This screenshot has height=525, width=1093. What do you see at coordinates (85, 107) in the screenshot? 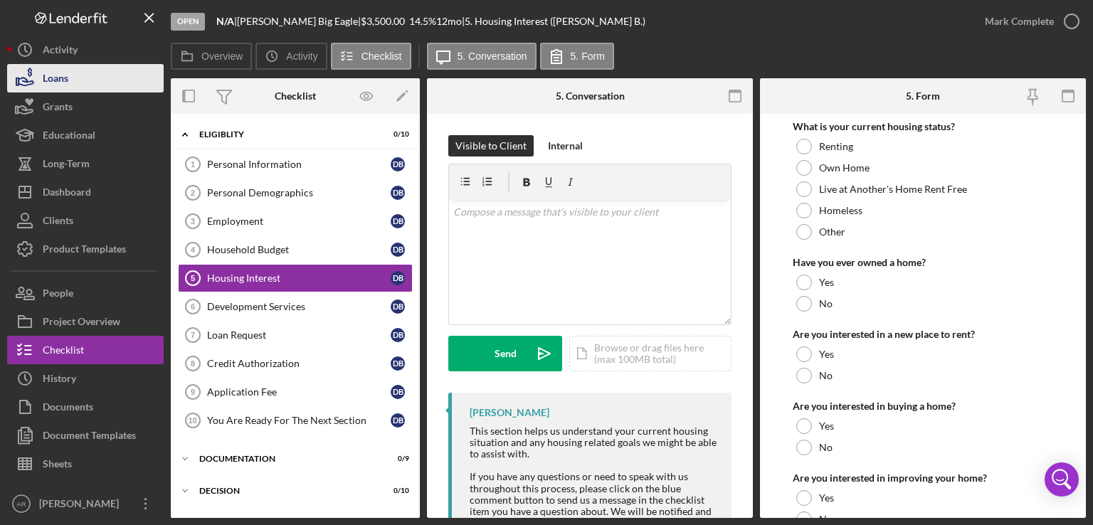
I see `a: Grants` at bounding box center [85, 107].